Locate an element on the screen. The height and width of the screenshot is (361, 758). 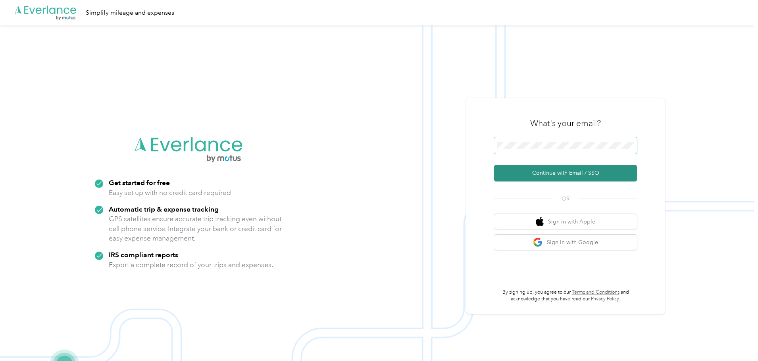
strong: Automatic trip & expense tracking is located at coordinates (163, 209).